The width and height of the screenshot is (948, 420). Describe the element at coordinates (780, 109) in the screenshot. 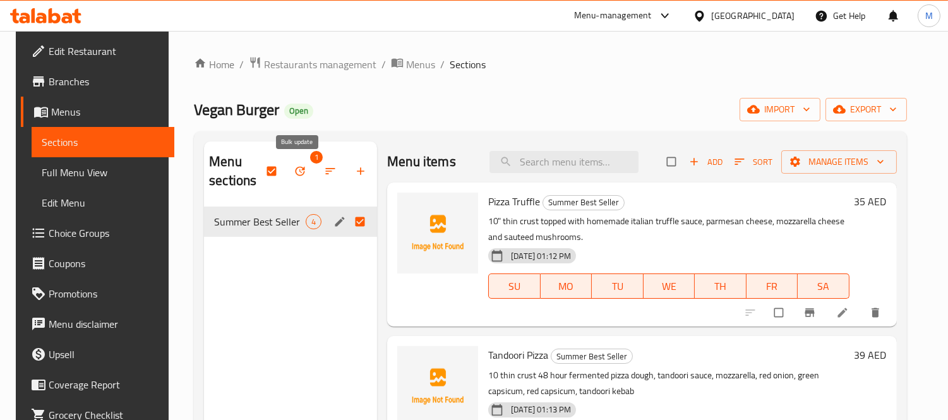

I see `button: import` at that location.